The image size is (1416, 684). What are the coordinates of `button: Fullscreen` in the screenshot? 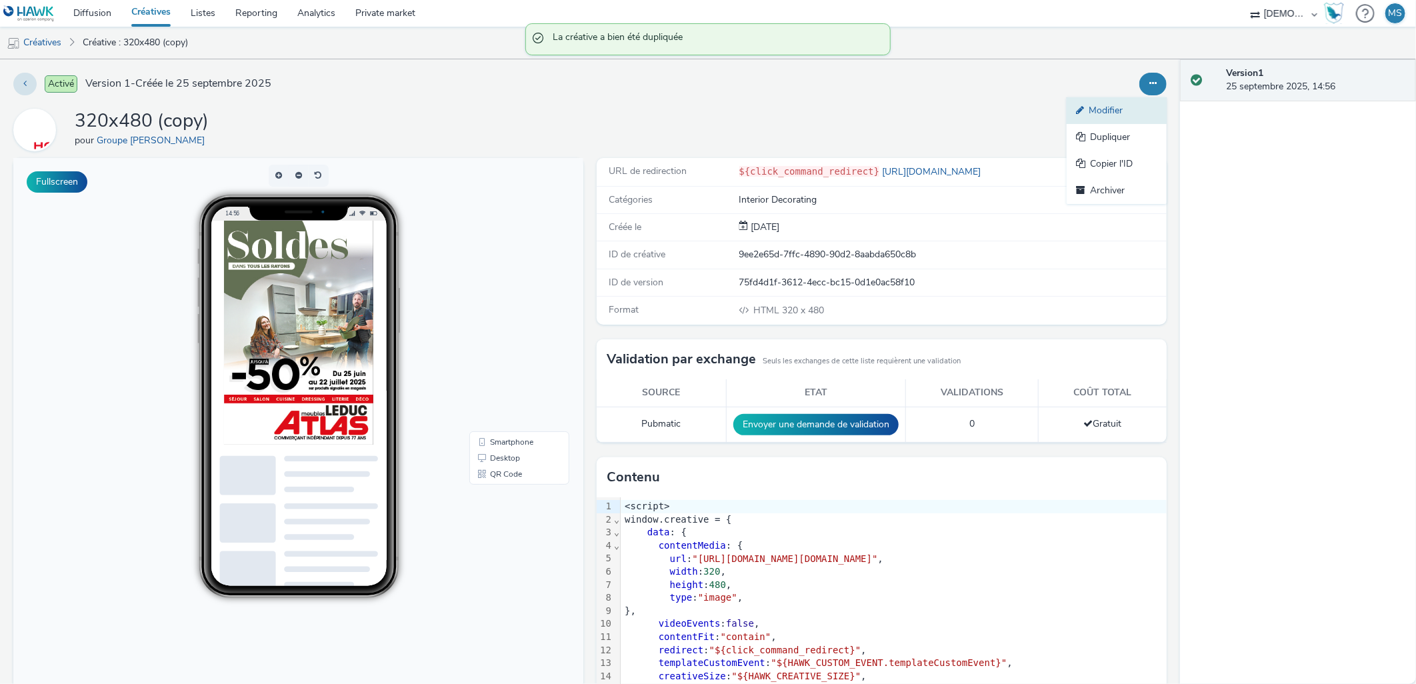 It's located at (57, 182).